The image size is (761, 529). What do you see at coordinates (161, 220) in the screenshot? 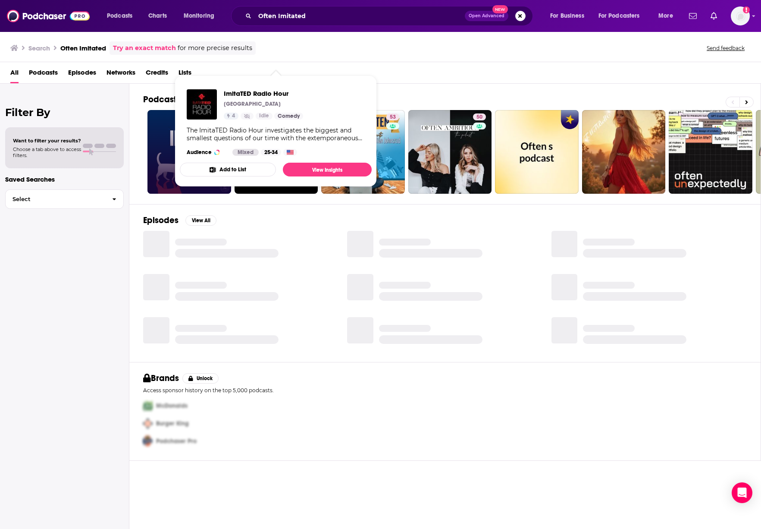
I see `h2: Episodes` at bounding box center [161, 220].